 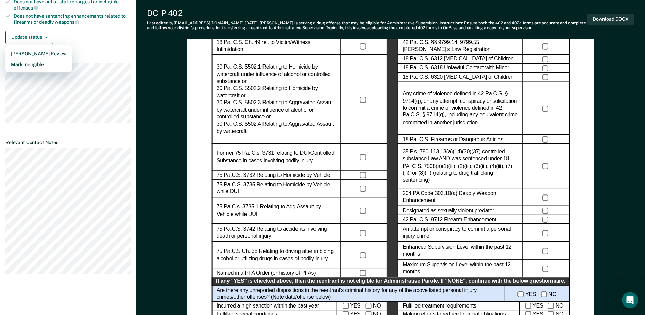 What do you see at coordinates (455, 68) in the screenshot?
I see `label: 18 Pa. C.S. 6318 Unlawful Contact with Minor` at bounding box center [455, 68].